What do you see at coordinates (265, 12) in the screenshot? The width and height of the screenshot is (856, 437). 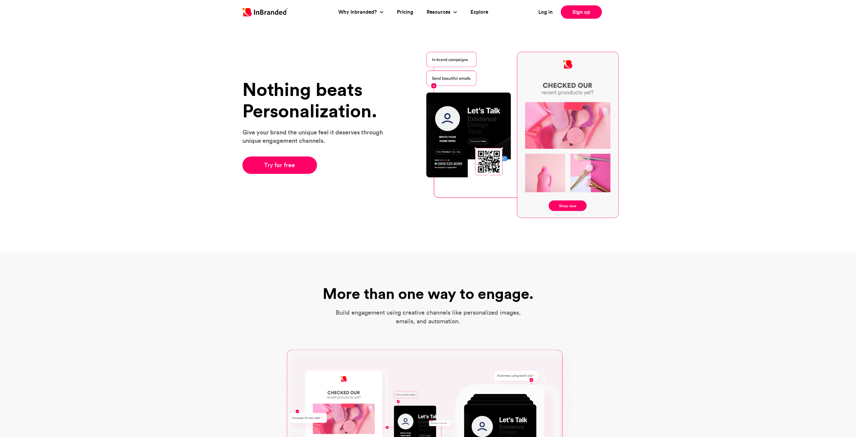 I see `img: Inbranded` at bounding box center [265, 12].